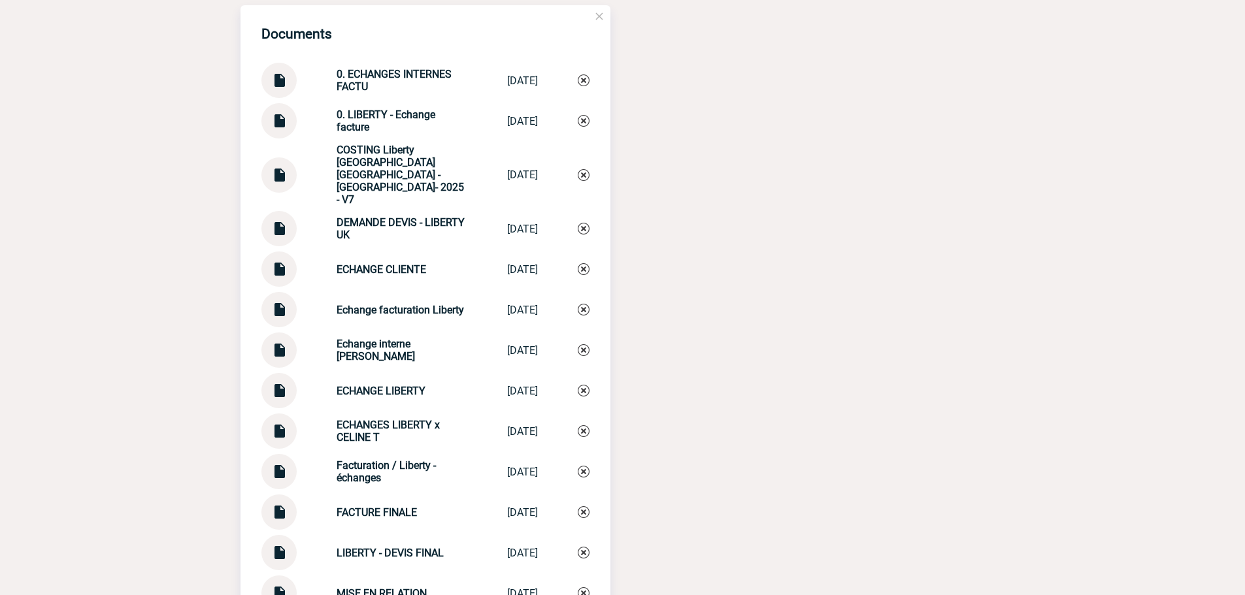 The width and height of the screenshot is (1245, 595). What do you see at coordinates (386, 472) in the screenshot?
I see `strong: Facturation / Liberty - échanges` at bounding box center [386, 472].